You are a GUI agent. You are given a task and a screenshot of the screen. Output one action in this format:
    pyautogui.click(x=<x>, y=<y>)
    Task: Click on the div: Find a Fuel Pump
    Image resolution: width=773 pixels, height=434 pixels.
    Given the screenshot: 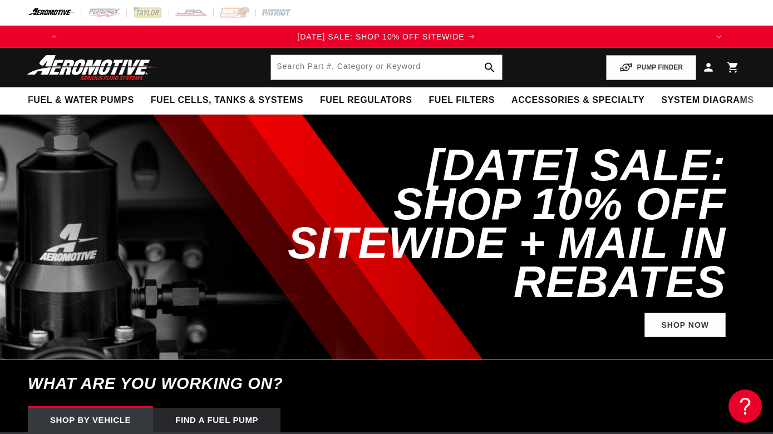 What is the action you would take?
    pyautogui.click(x=216, y=420)
    